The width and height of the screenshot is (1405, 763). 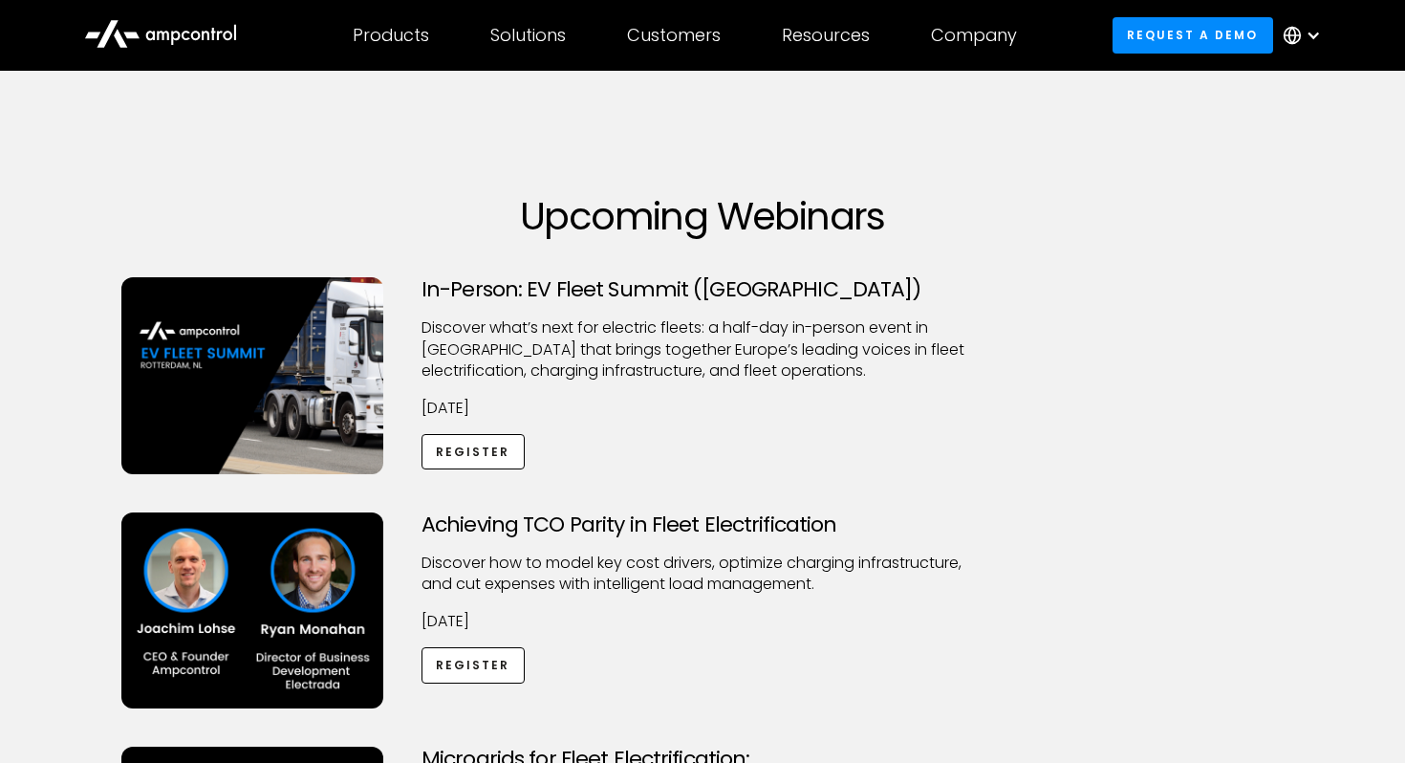 I want to click on div: Solutions, so click(x=528, y=35).